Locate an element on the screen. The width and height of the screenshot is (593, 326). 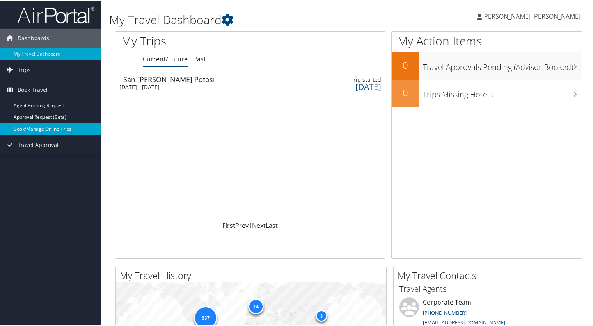
h3: Trips Missing Hotels is located at coordinates (503, 92).